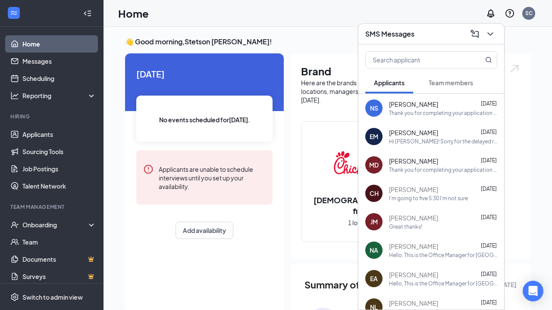 The image size is (552, 310). I want to click on h1: Home, so click(133, 13).